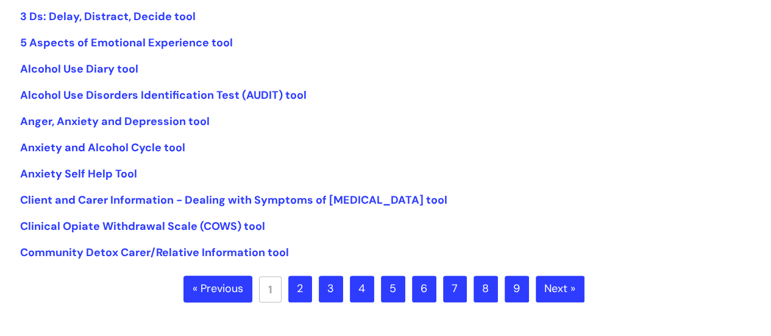 The image size is (771, 336). What do you see at coordinates (517, 289) in the screenshot?
I see `a: 9` at bounding box center [517, 289].